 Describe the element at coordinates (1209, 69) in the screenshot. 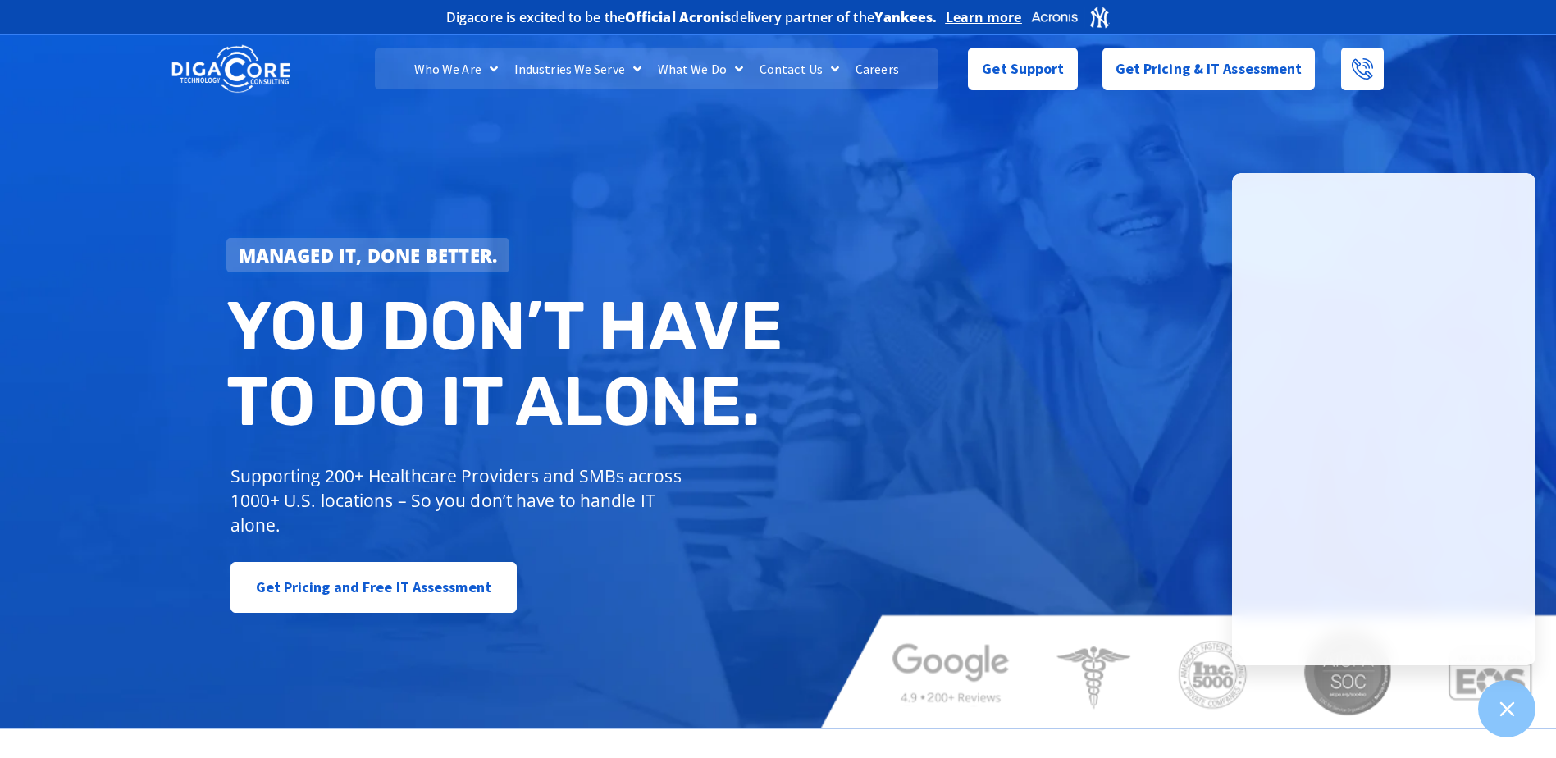

I see `span: Get Pricing & IT Assessment` at that location.